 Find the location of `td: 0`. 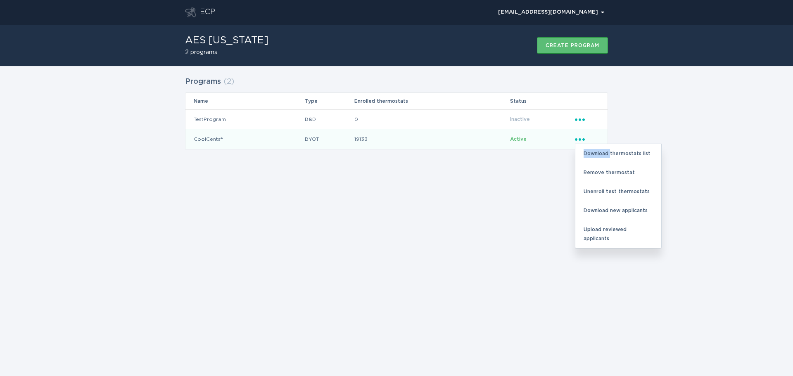

td: 0 is located at coordinates (432, 119).